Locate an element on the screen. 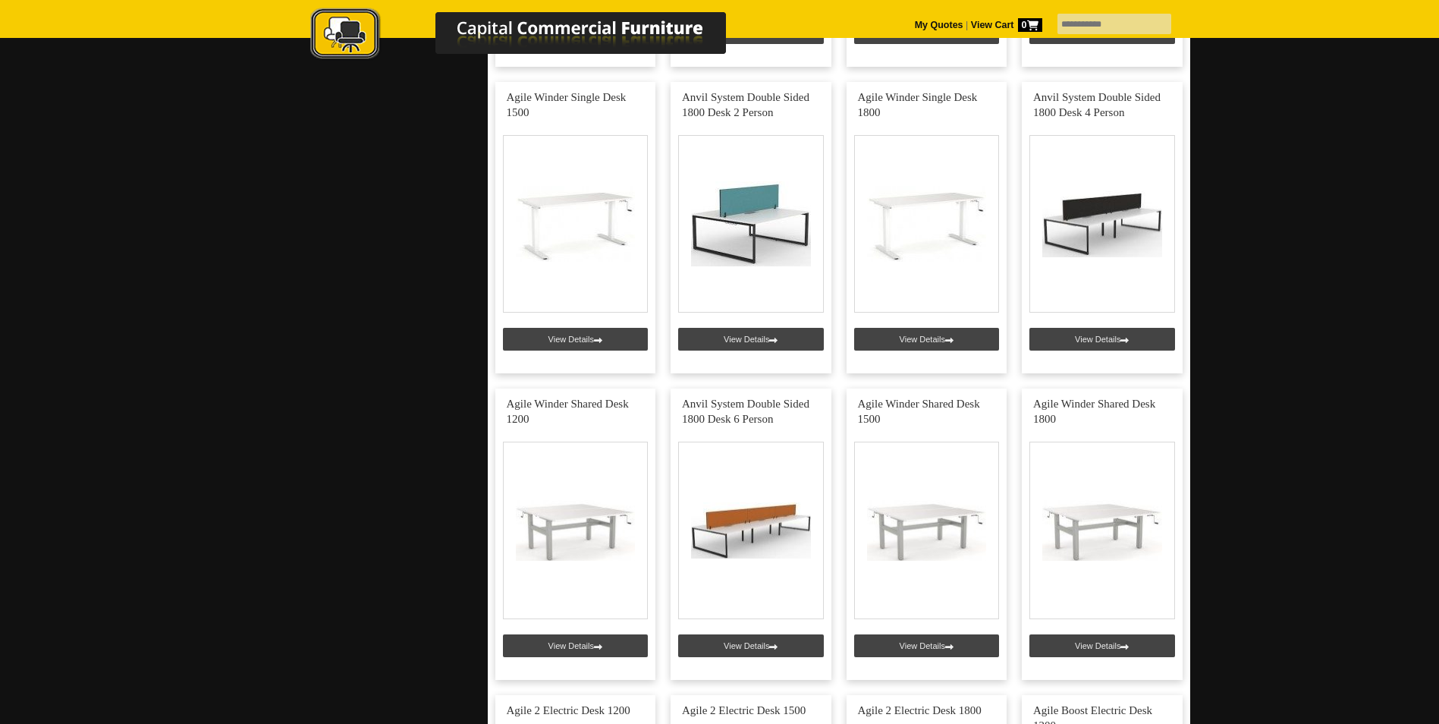 This screenshot has height=724, width=1439. strong: View Cart is located at coordinates (1007, 25).